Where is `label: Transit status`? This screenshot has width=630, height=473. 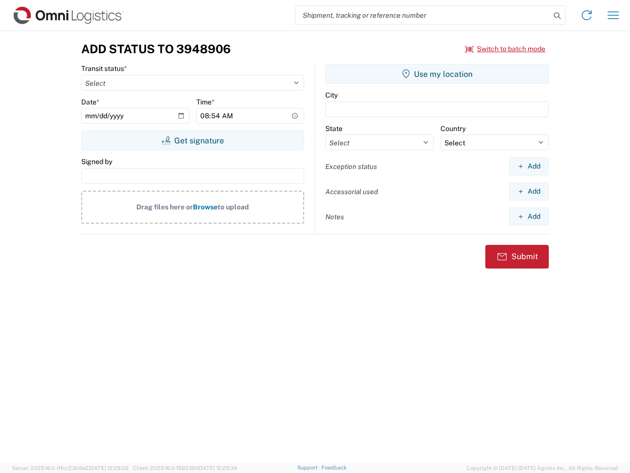 label: Transit status is located at coordinates (104, 68).